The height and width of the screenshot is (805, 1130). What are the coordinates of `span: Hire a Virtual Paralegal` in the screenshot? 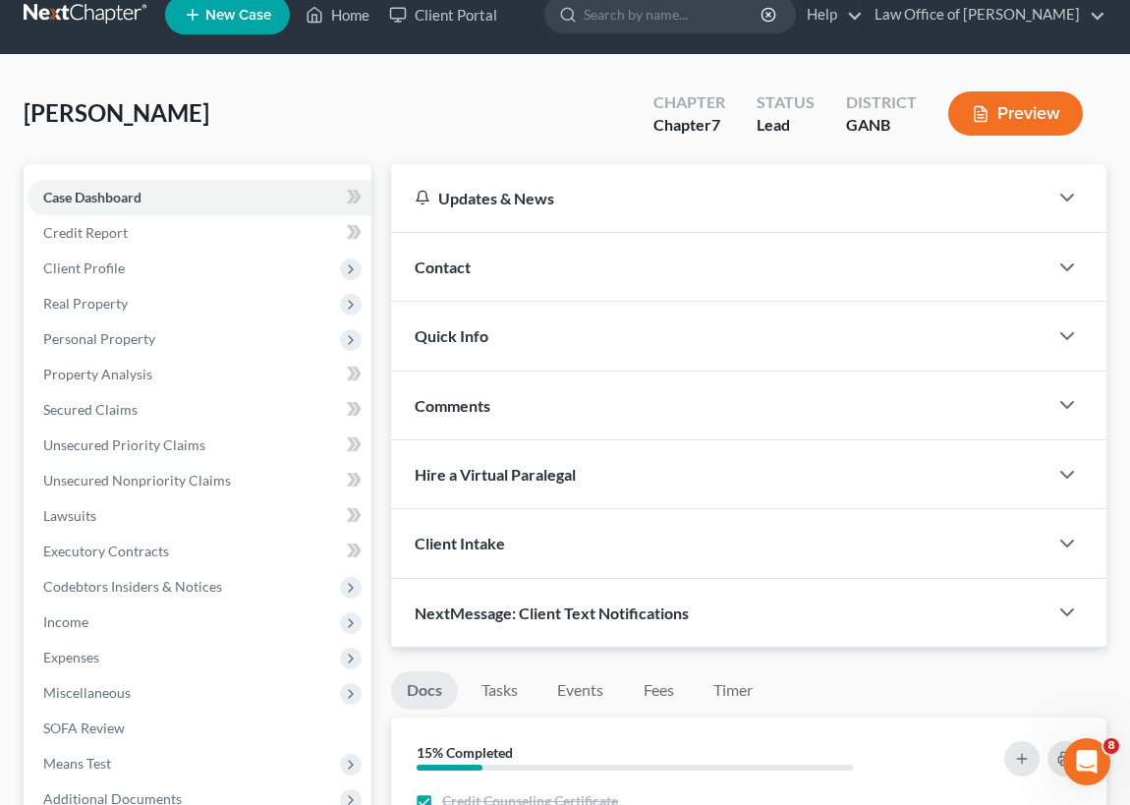 It's located at (495, 474).